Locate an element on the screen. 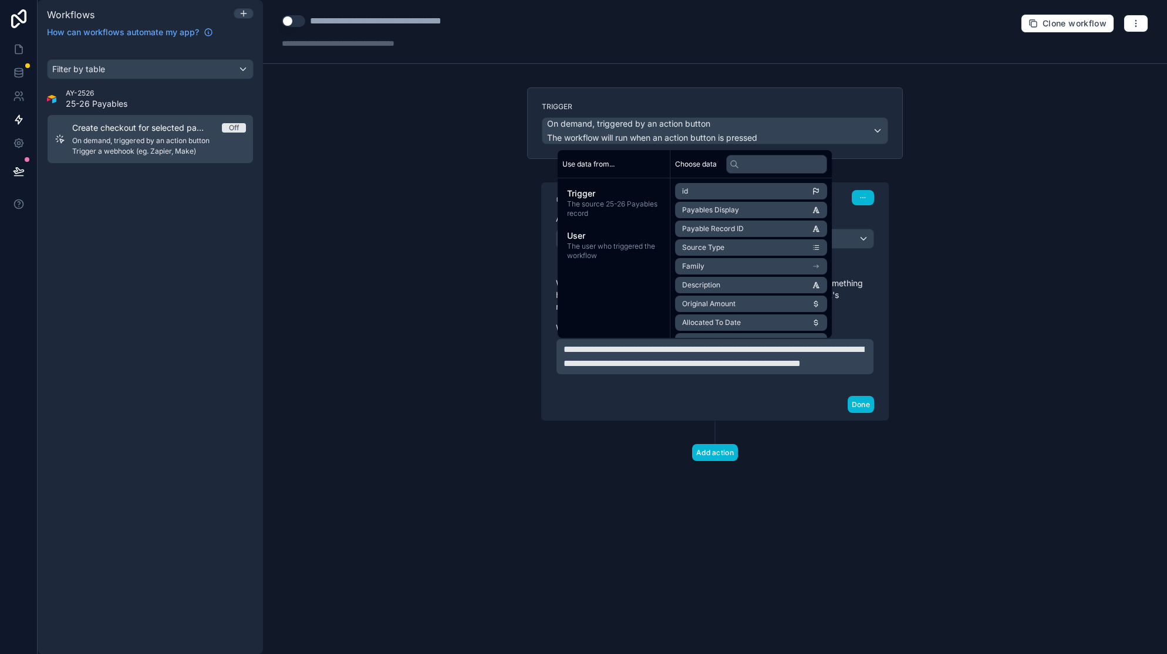  button: Done is located at coordinates (860, 404).